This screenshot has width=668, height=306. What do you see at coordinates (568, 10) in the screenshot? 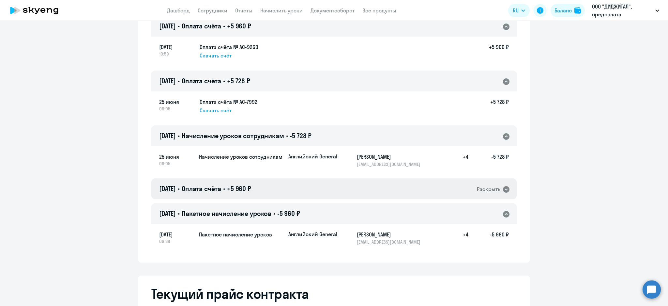
I see `button: Балансbalance` at bounding box center [568, 10].